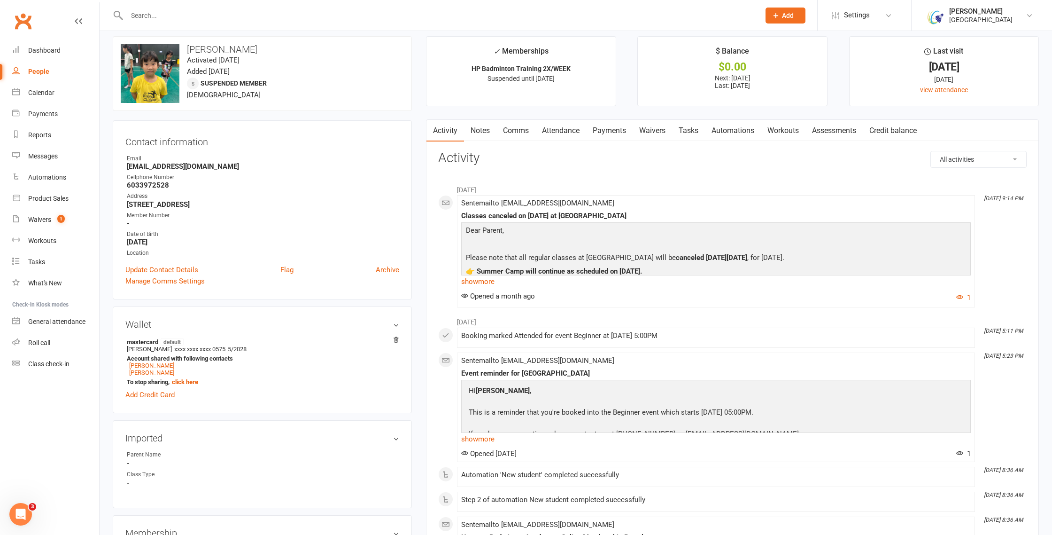  Describe the element at coordinates (263, 177) in the screenshot. I see `div: Cellphone Number` at that location.